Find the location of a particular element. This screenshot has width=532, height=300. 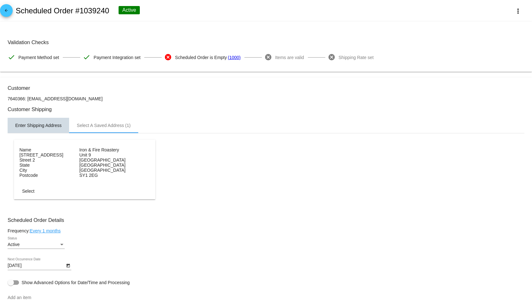

button: Select is located at coordinates (28, 191).